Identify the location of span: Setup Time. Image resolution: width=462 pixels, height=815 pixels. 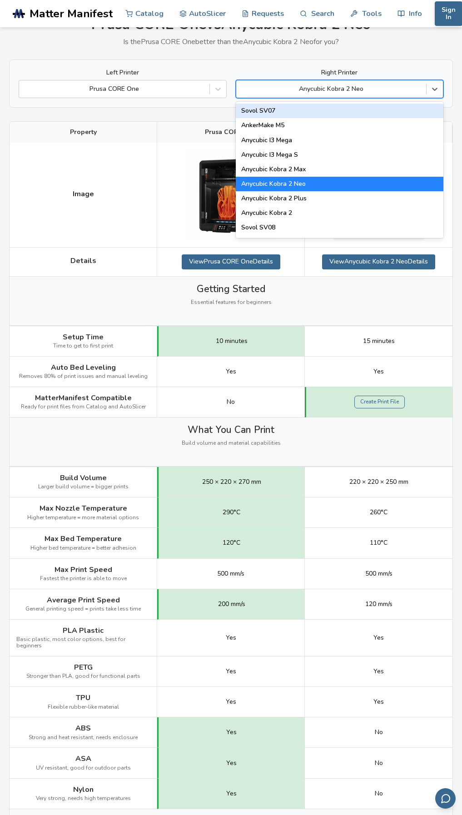
(83, 337).